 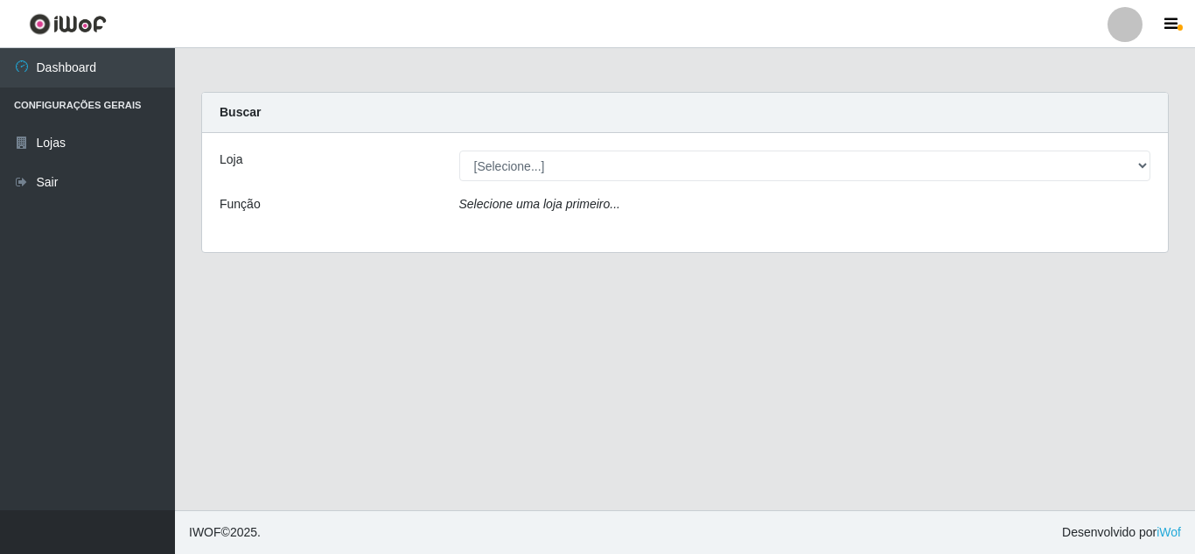 I want to click on span: © 2025 ., so click(x=225, y=532).